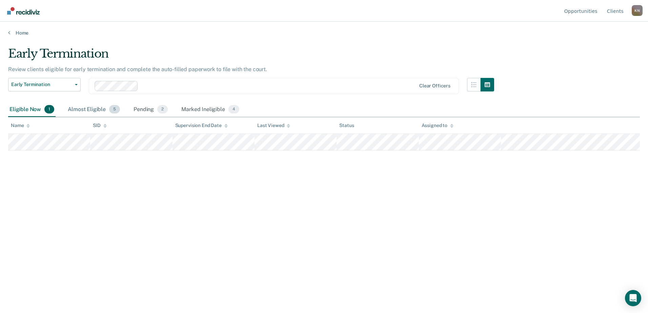 This screenshot has height=313, width=648. I want to click on div: Eligible Now1, so click(32, 110).